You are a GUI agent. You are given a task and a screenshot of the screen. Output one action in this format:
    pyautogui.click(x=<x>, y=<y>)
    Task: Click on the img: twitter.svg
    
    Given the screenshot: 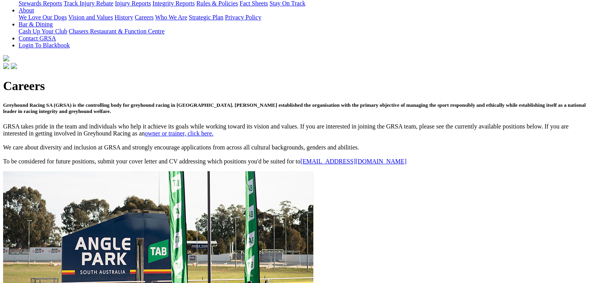 What is the action you would take?
    pyautogui.click(x=14, y=66)
    